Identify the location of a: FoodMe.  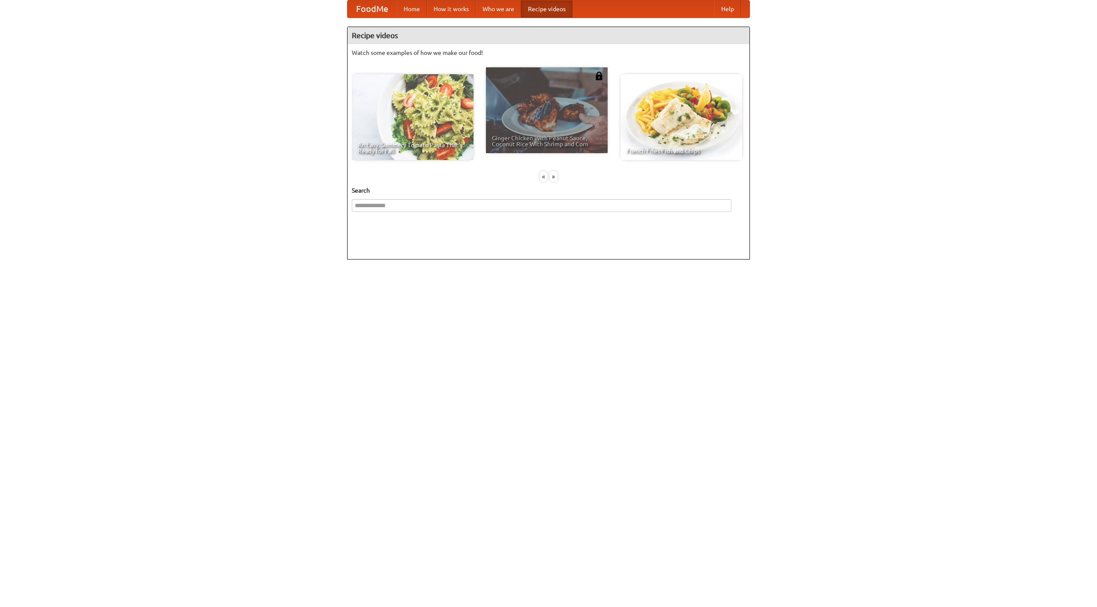
(372, 9).